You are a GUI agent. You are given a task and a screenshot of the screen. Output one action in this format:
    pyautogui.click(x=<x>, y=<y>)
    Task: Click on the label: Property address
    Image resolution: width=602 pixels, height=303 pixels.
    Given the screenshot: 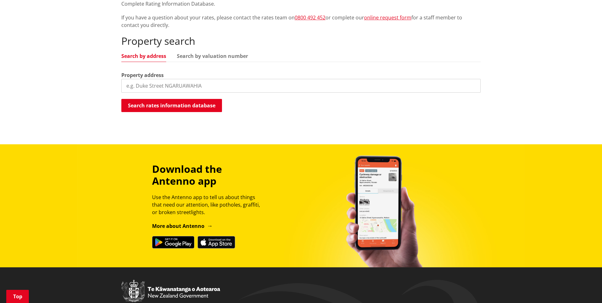 What is the action you would take?
    pyautogui.click(x=142, y=75)
    